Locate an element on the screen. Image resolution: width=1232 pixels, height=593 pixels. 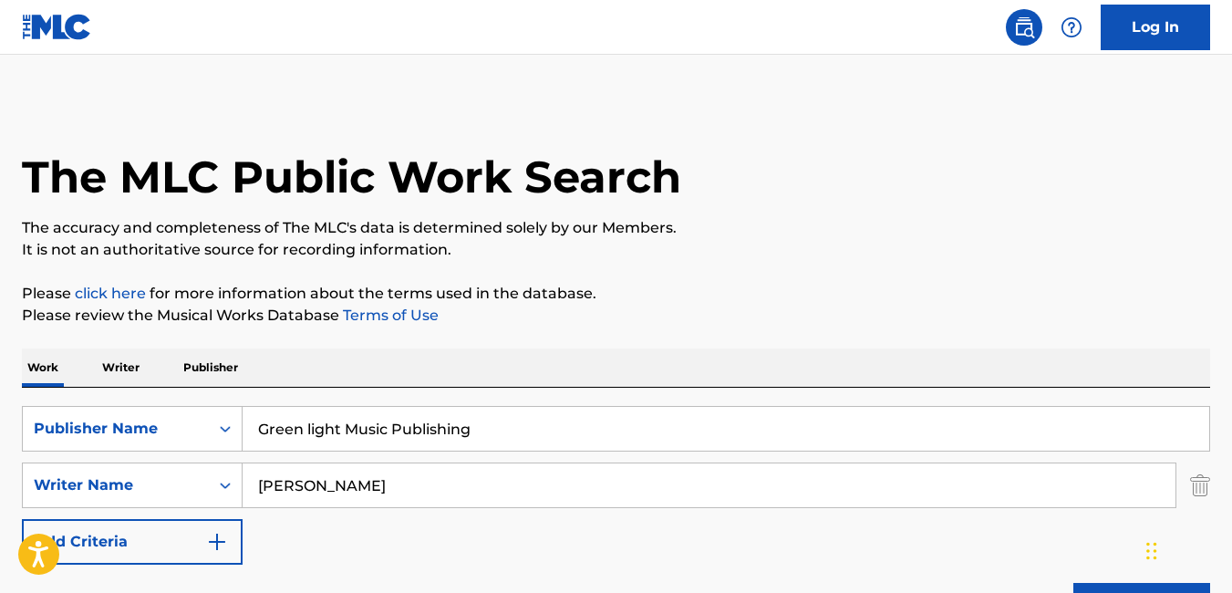
img: Delete Criterion is located at coordinates (1200, 485).